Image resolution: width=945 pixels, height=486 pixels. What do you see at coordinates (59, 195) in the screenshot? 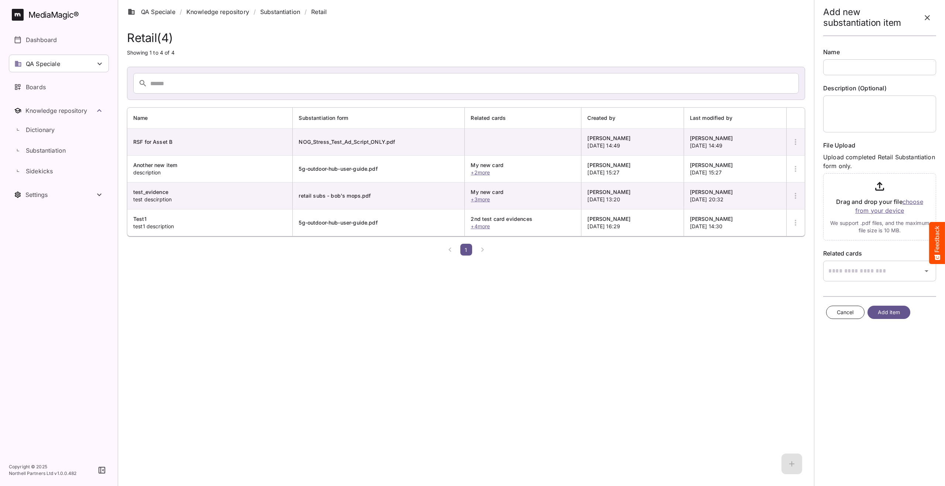
I see `button: Toggle Settings` at bounding box center [59, 195].